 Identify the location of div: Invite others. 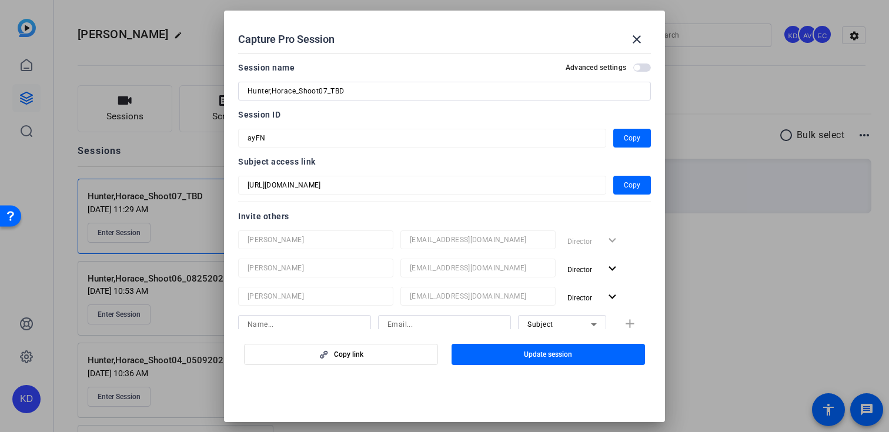
(445, 216).